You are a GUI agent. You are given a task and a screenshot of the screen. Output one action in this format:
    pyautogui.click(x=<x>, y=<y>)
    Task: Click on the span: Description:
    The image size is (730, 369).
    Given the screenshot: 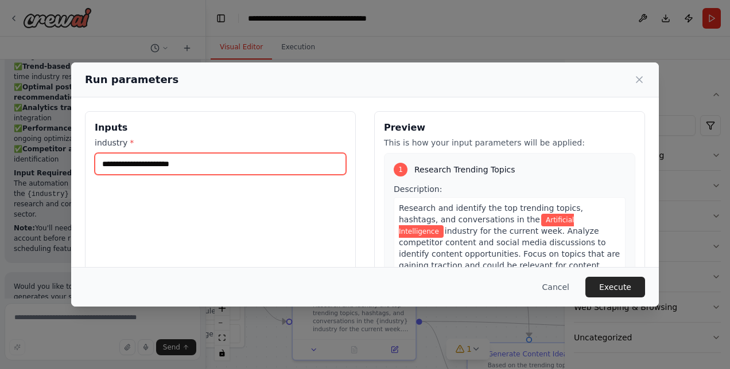 What is the action you would take?
    pyautogui.click(x=418, y=189)
    